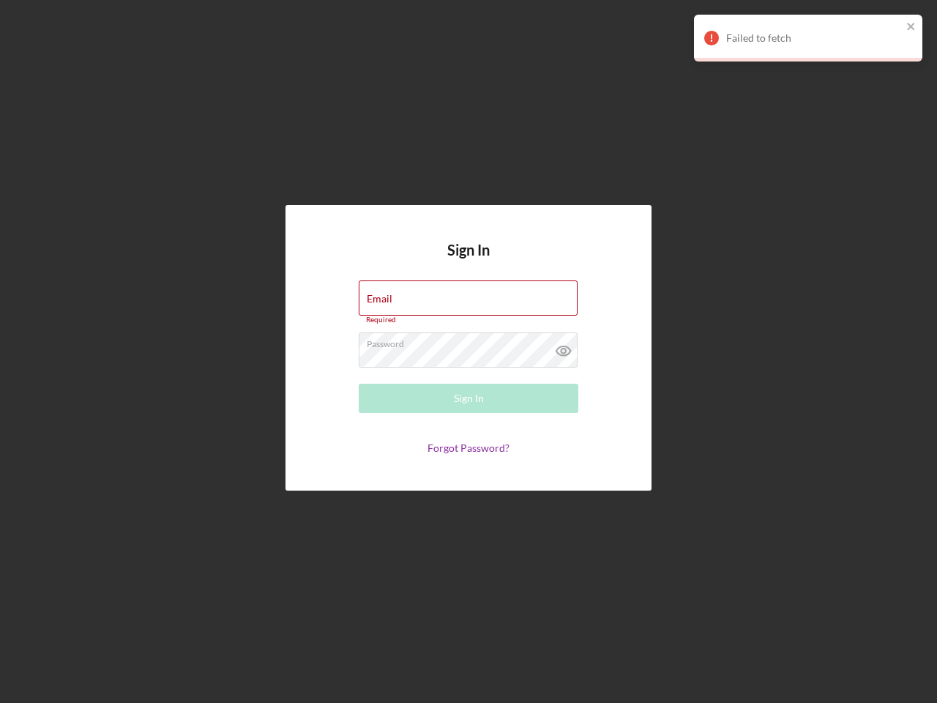 The height and width of the screenshot is (703, 937). Describe the element at coordinates (911, 27) in the screenshot. I see `button: close` at that location.